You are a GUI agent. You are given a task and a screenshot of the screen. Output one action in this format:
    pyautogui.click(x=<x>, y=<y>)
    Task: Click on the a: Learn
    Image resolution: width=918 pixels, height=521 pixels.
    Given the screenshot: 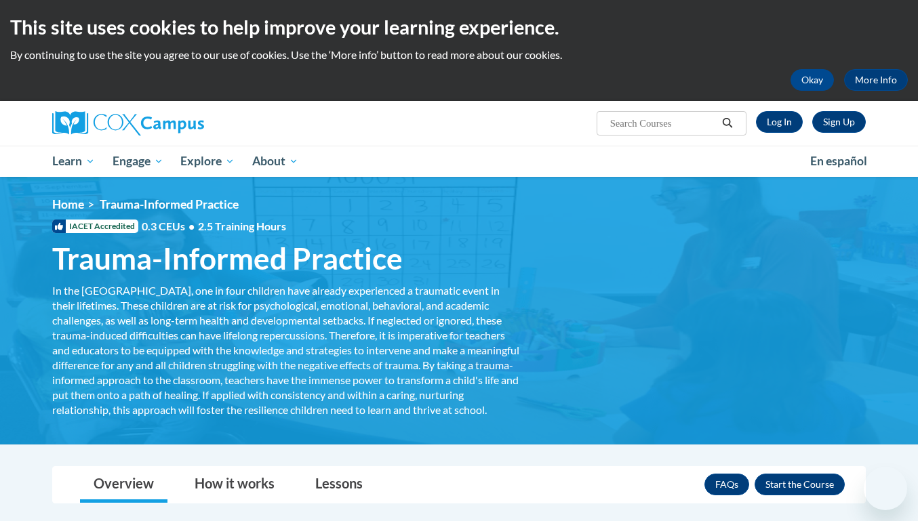 What is the action you would take?
    pyautogui.click(x=73, y=161)
    